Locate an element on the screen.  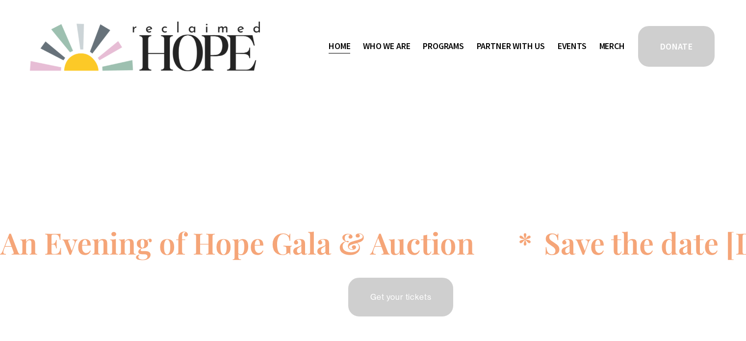
span: Who We Are is located at coordinates (387, 46).